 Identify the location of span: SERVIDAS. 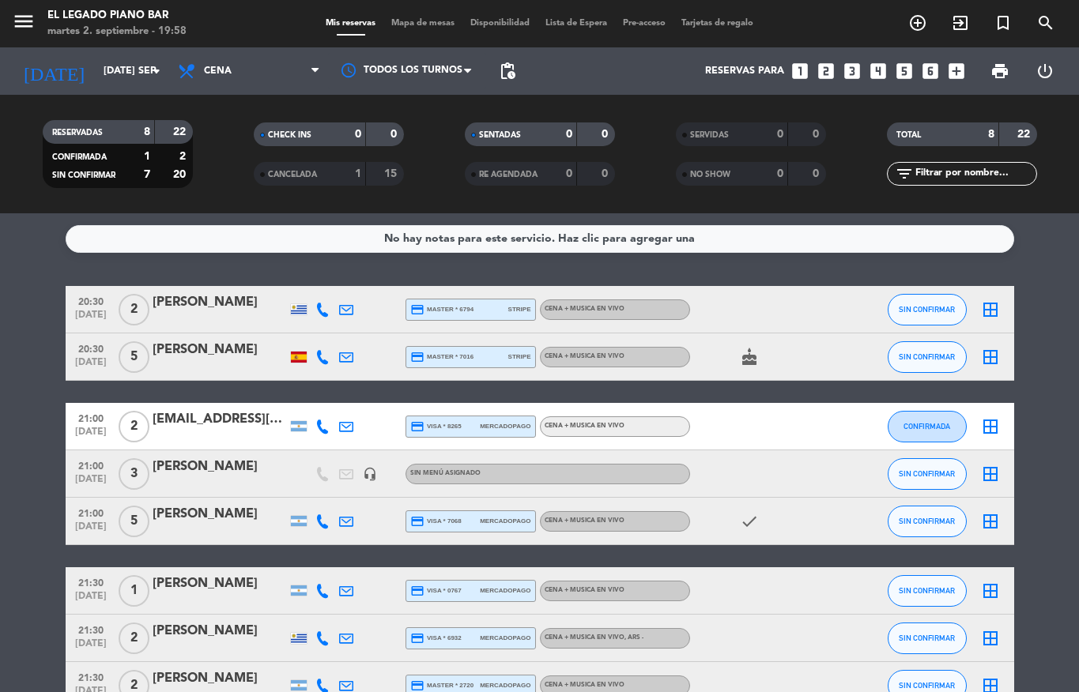
(709, 135).